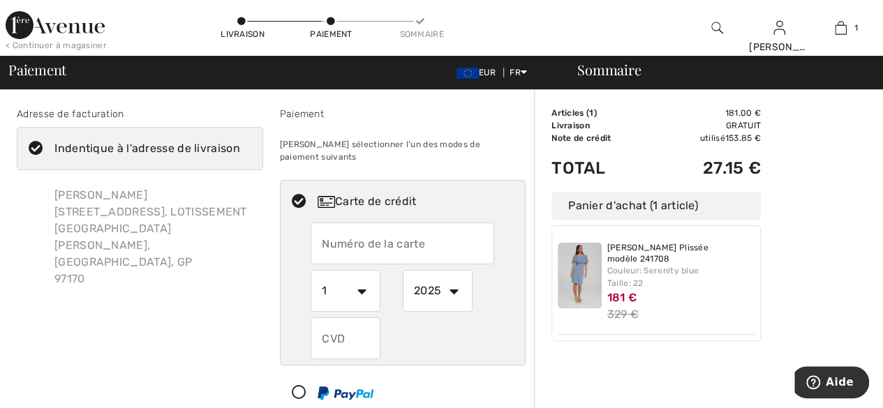 The width and height of the screenshot is (883, 408). Describe the element at coordinates (603, 113) in the screenshot. I see `td: Articles ( )` at that location.